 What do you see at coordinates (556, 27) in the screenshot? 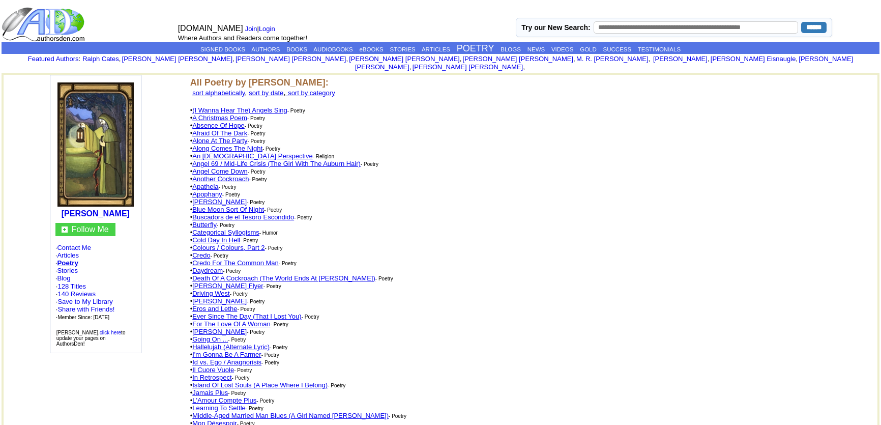
I see `label: Try our New Search:` at bounding box center [556, 27].